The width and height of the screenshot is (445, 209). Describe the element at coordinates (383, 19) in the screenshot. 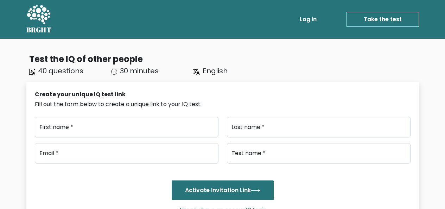

I see `a: Take the test` at that location.